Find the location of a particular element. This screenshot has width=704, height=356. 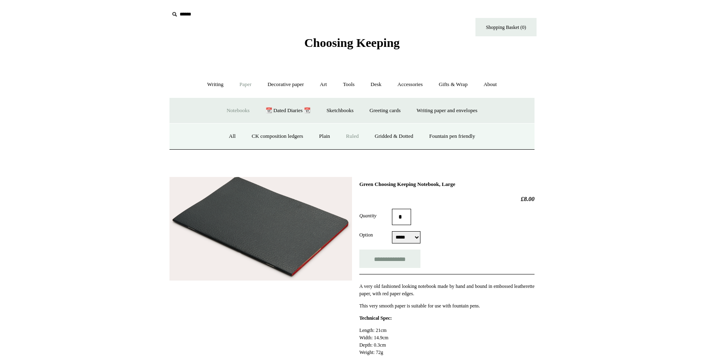

strong: Technical Spec: is located at coordinates (376, 318).